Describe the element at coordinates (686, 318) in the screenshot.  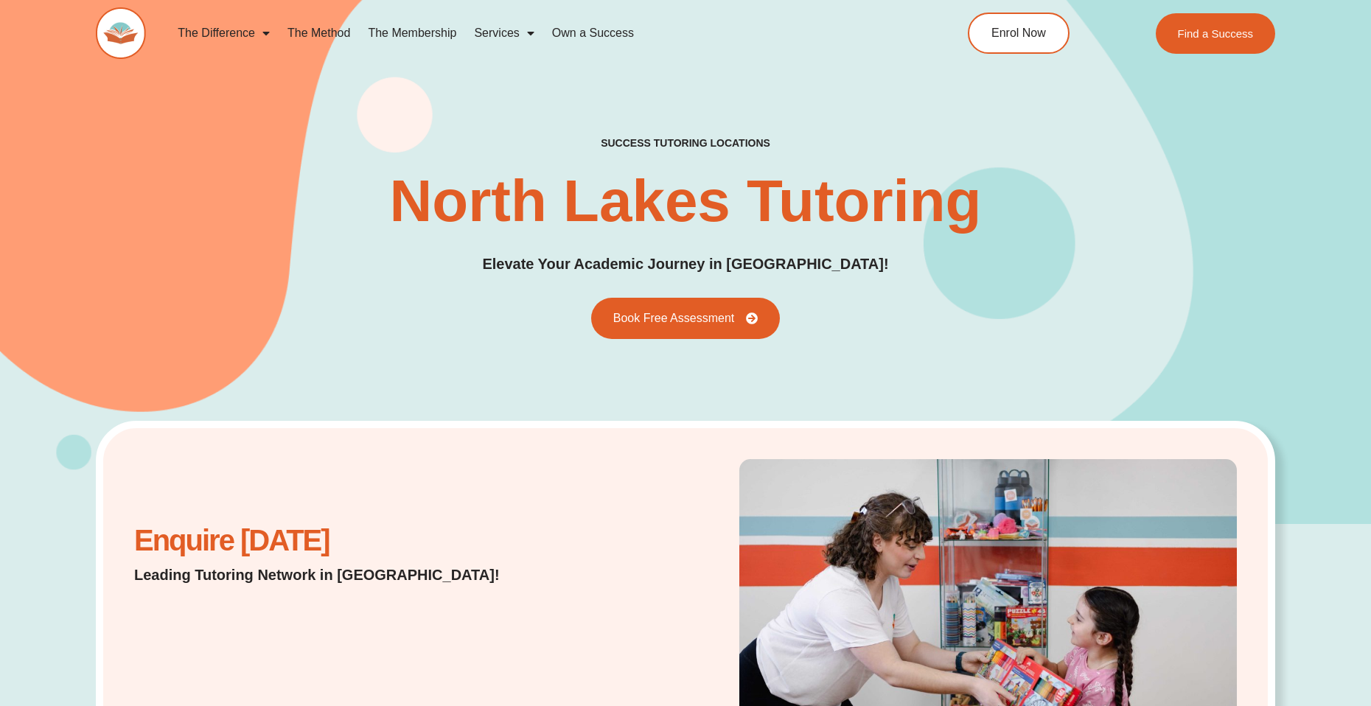
I see `a: Book Free Assessment` at that location.